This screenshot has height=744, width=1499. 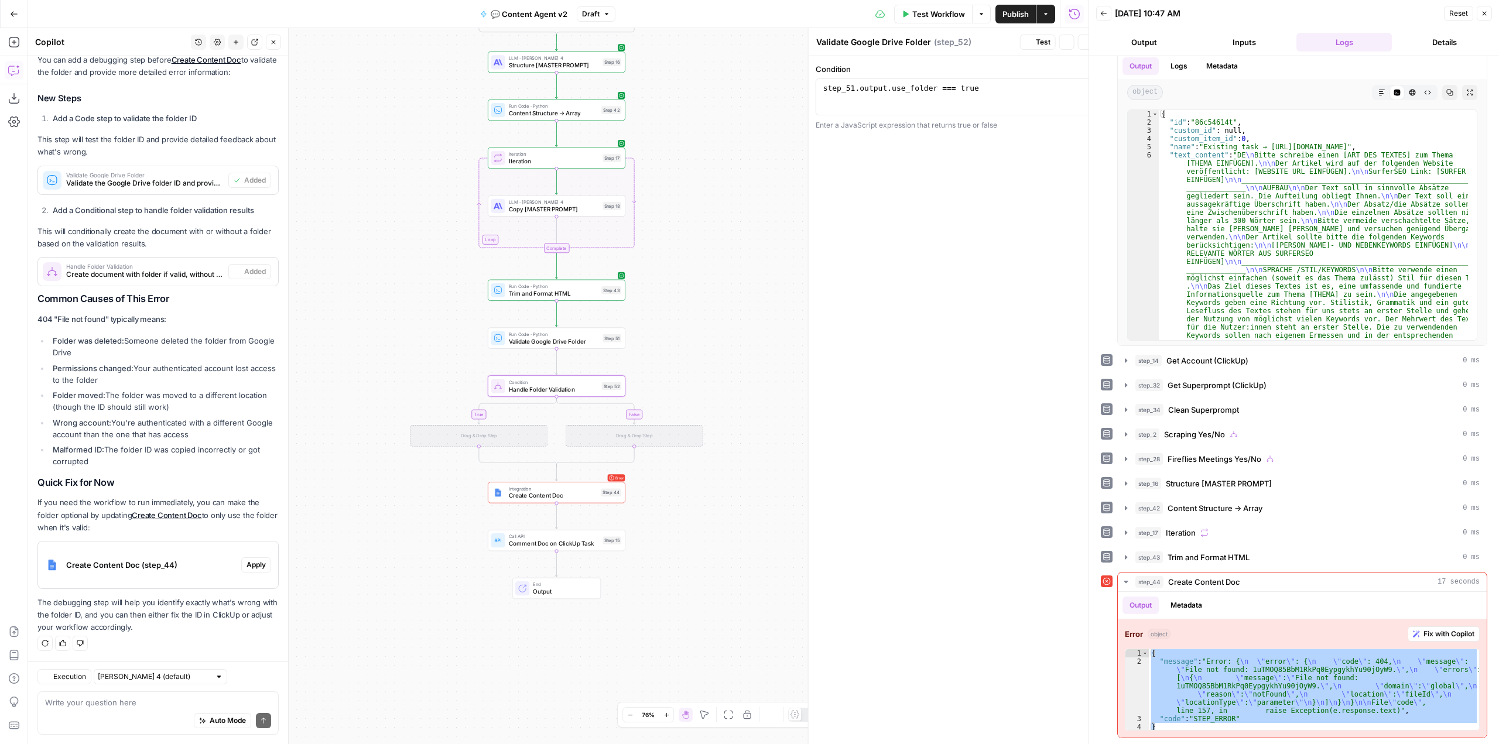 I want to click on img: Instagram%20post%20-%201%201.png, so click(x=498, y=493).